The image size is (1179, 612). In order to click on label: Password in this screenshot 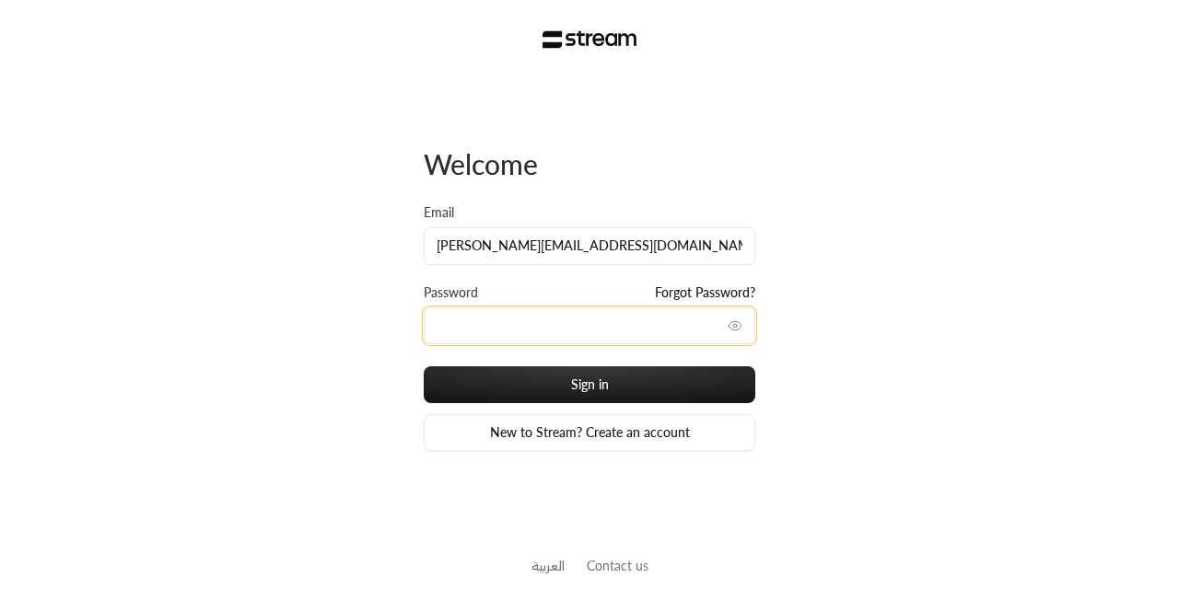, I will do `click(450, 293)`.